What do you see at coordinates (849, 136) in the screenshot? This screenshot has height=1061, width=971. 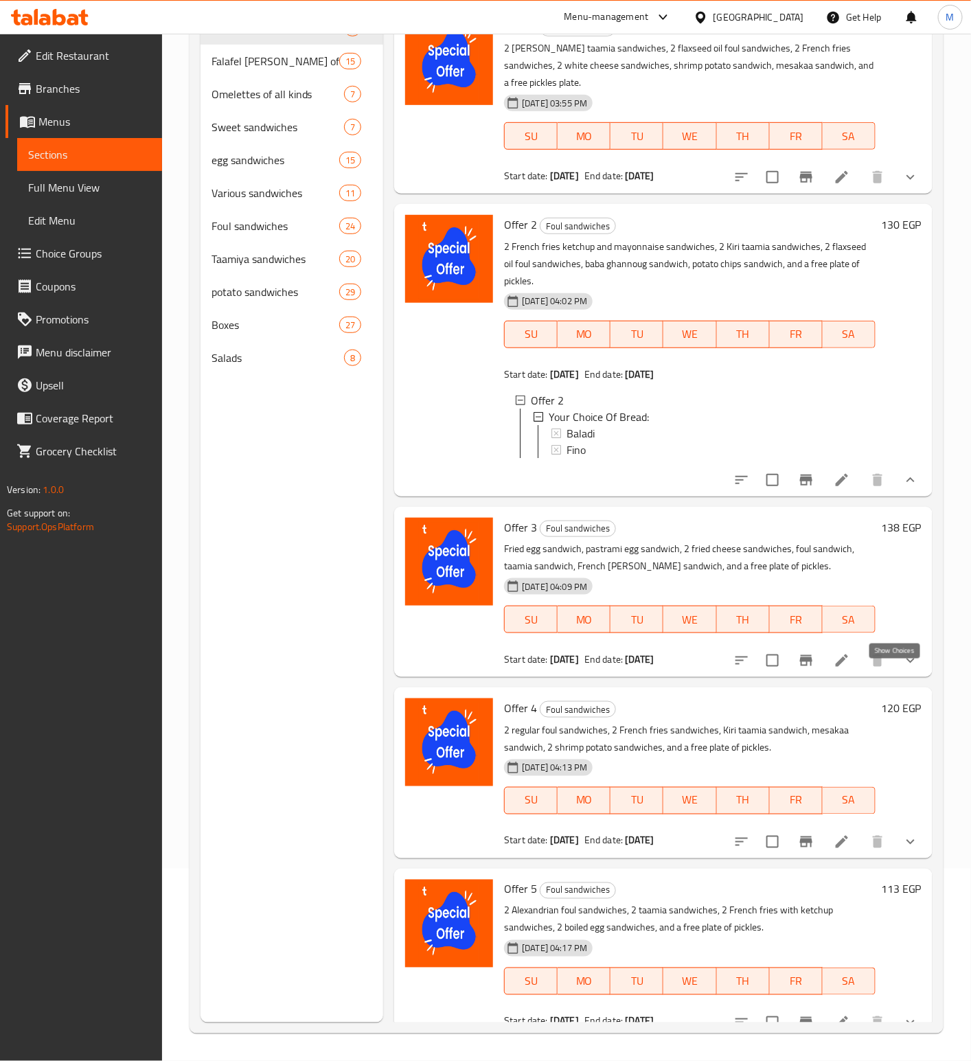 I see `button: SA` at bounding box center [849, 136].